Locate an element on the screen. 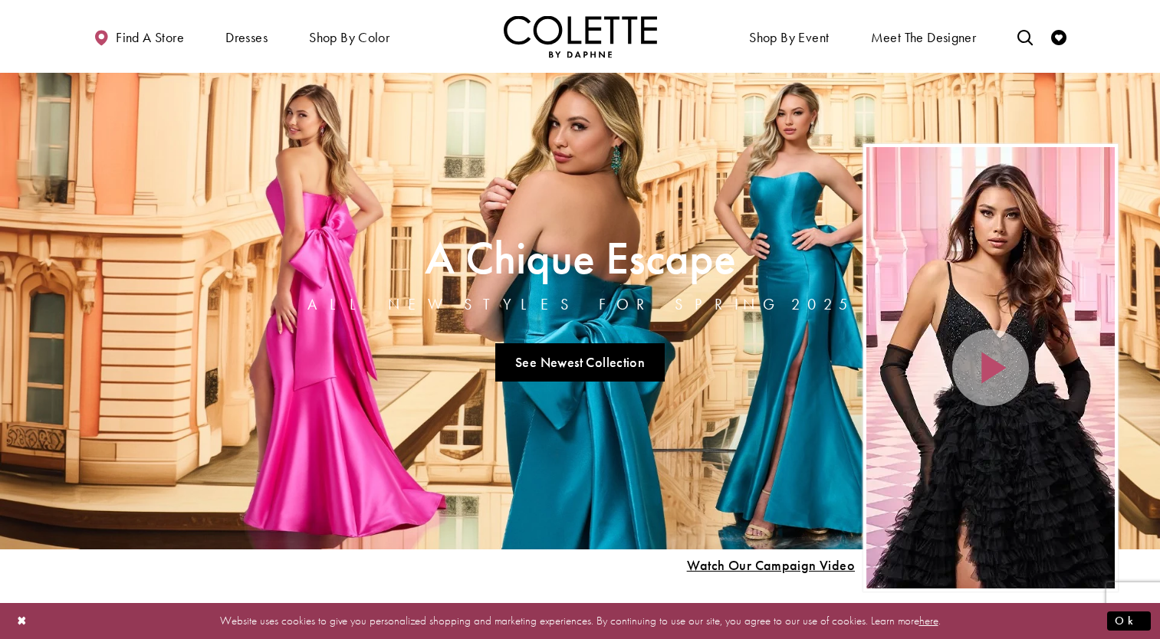 Image resolution: width=1160 pixels, height=639 pixels. span: Find a store is located at coordinates (149, 38).